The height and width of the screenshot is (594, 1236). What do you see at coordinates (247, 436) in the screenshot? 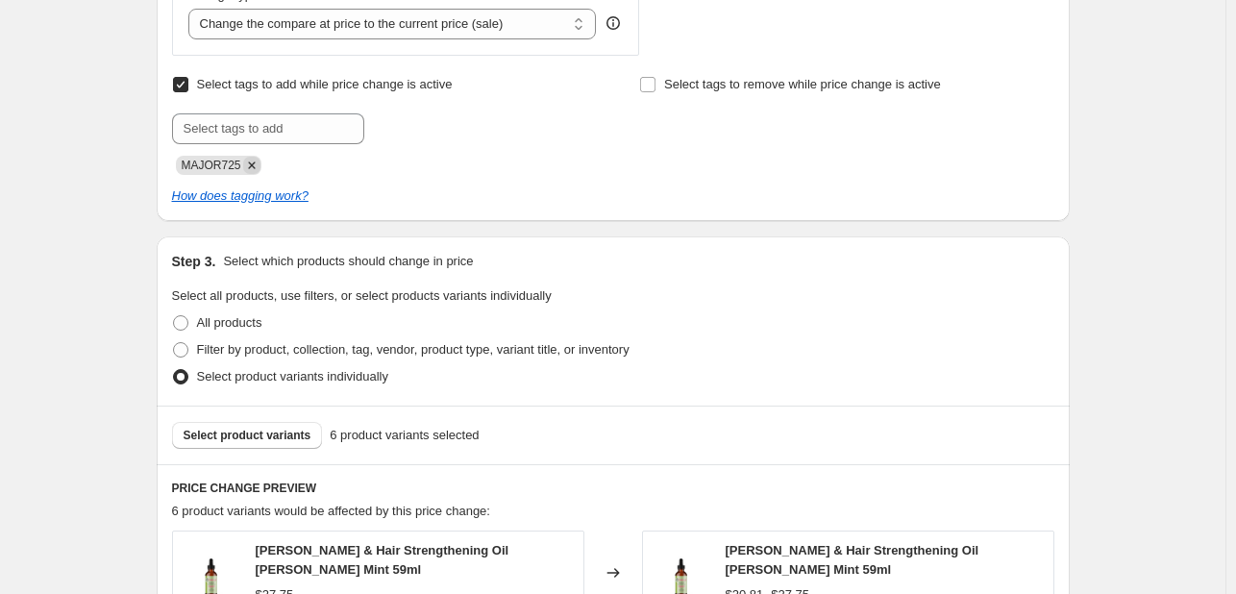
I see `button: Select product variants` at bounding box center [247, 436].